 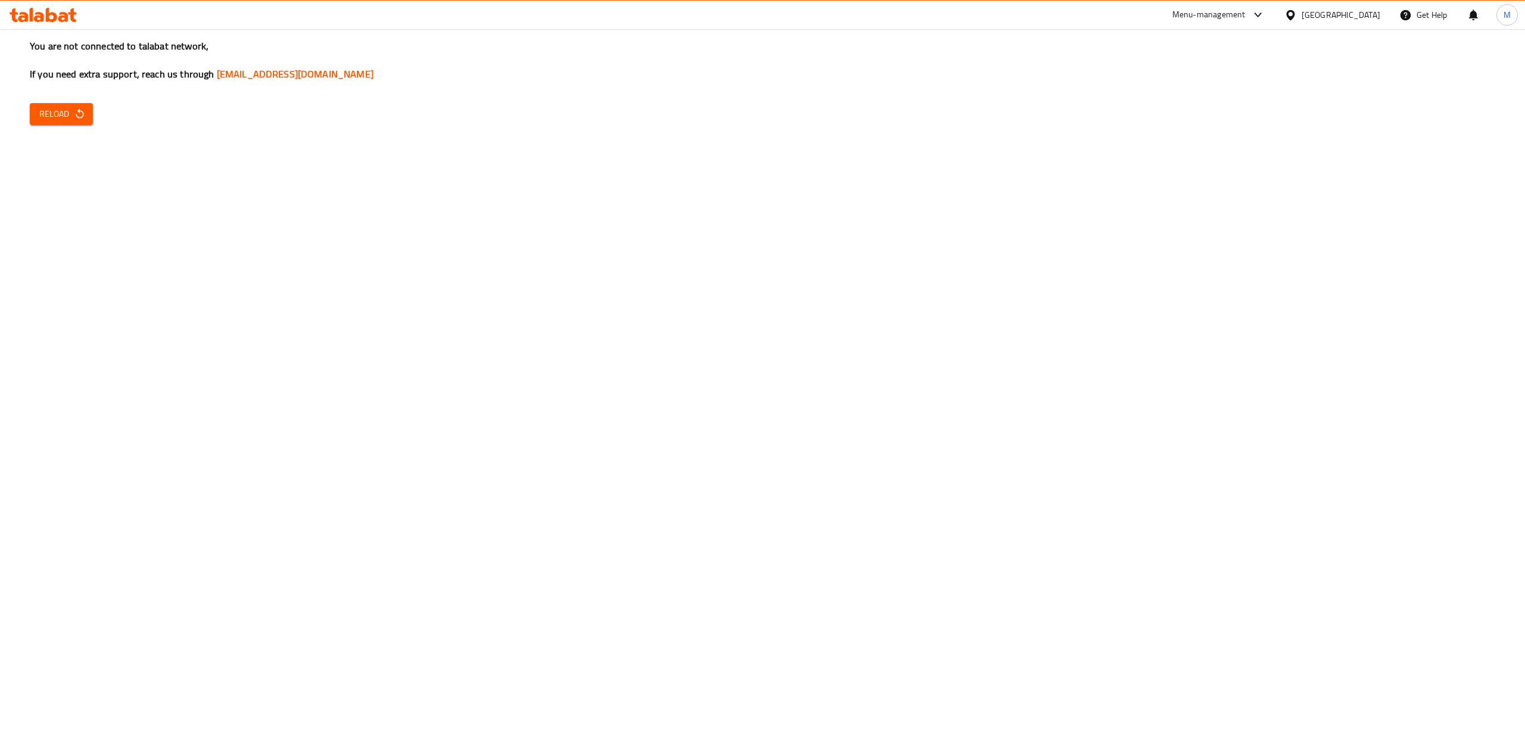 What do you see at coordinates (1209, 15) in the screenshot?
I see `div: Menu-management` at bounding box center [1209, 15].